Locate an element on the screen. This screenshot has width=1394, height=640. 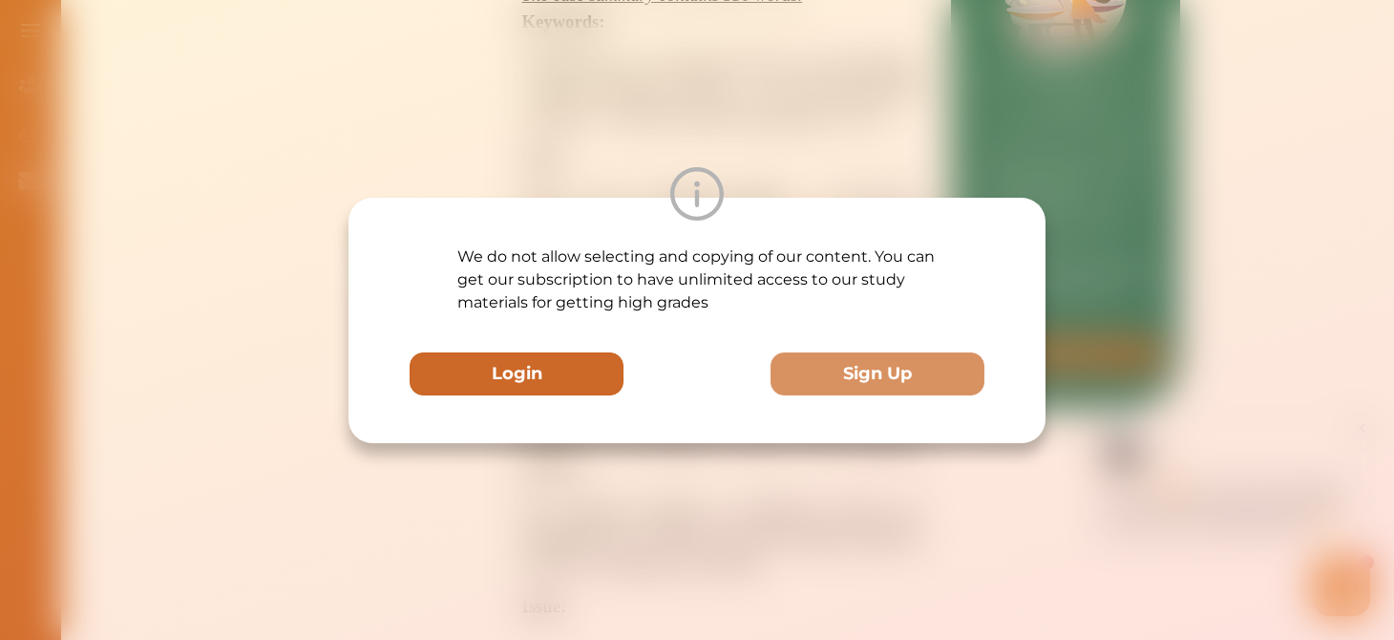
button: Sign Up is located at coordinates (878, 373).